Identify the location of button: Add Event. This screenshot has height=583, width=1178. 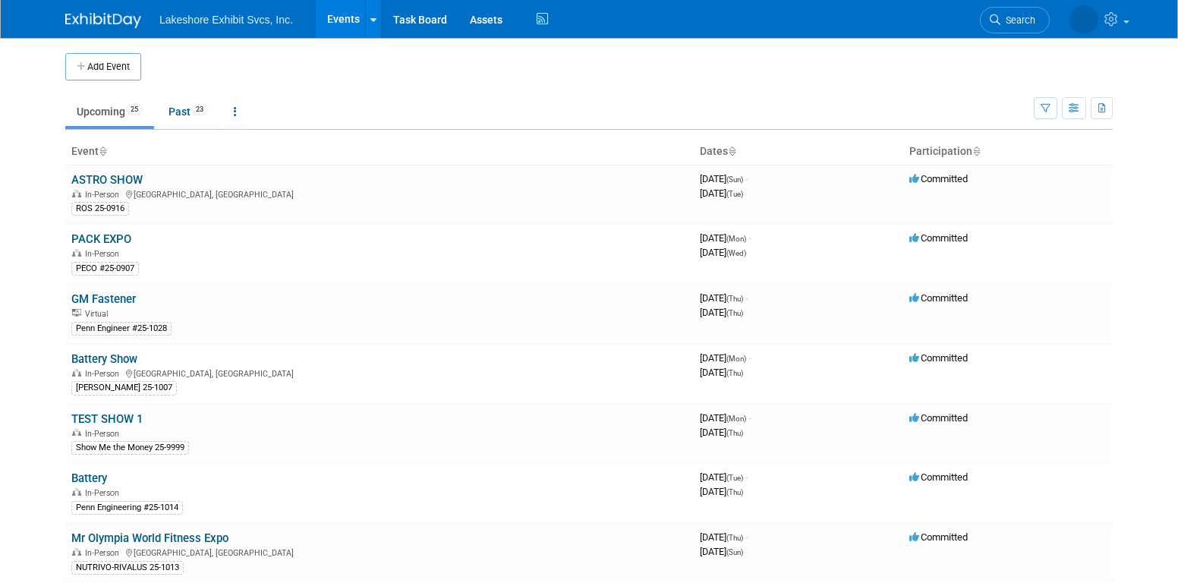
(103, 67).